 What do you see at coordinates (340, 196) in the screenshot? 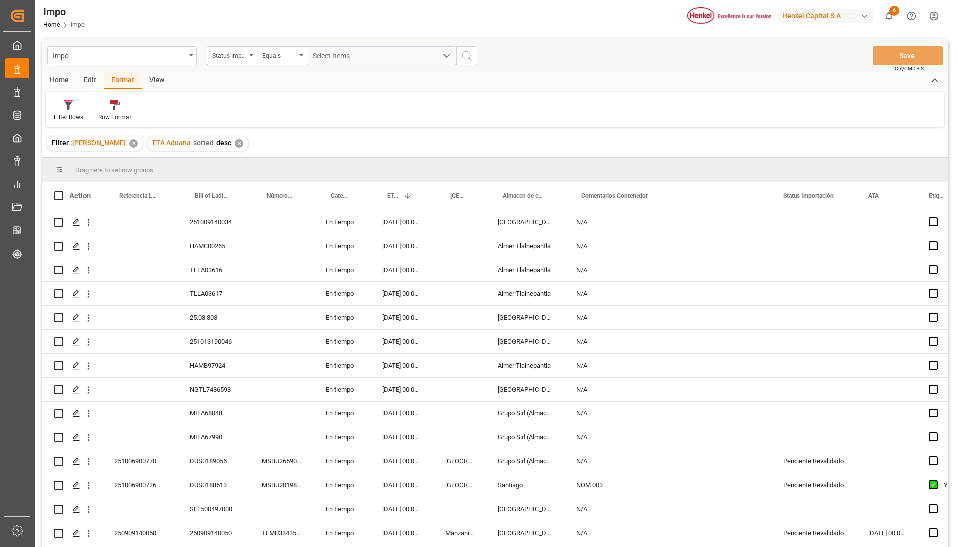
I see `span: Categoría` at bounding box center [340, 196].